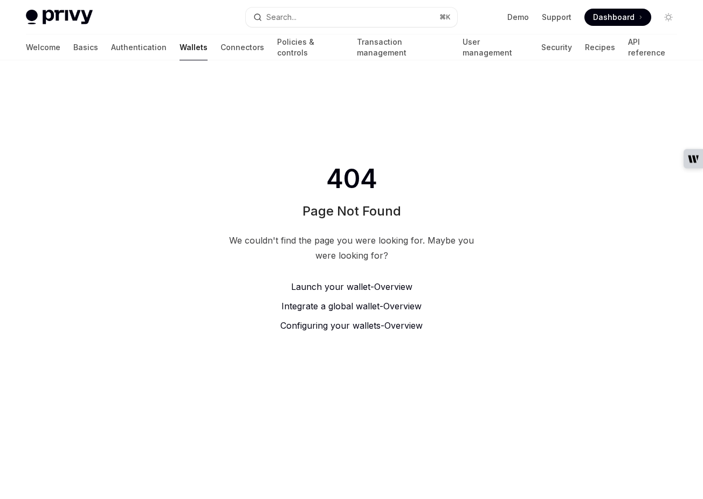 This screenshot has width=703, height=499. Describe the element at coordinates (242, 47) in the screenshot. I see `a: Connectors` at that location.